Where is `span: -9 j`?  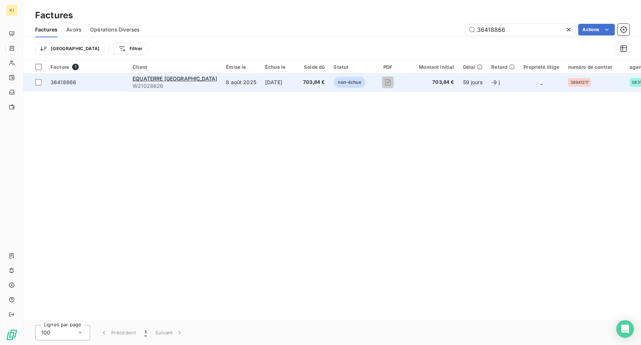
span: -9 j is located at coordinates (495, 82).